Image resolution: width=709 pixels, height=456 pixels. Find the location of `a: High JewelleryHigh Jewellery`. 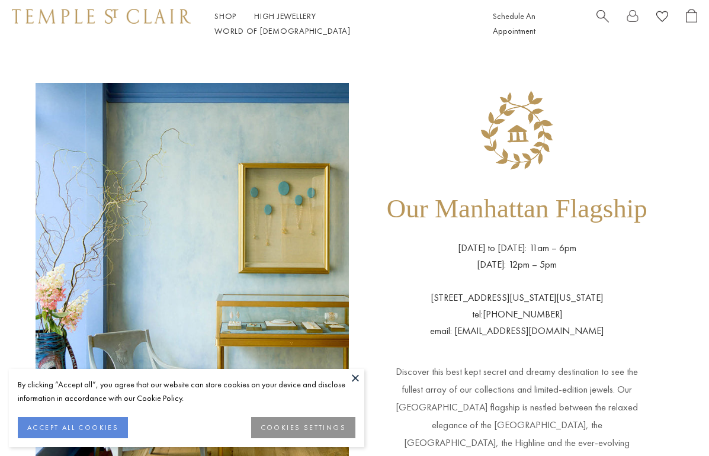

a: High JewelleryHigh Jewellery is located at coordinates (285, 16).